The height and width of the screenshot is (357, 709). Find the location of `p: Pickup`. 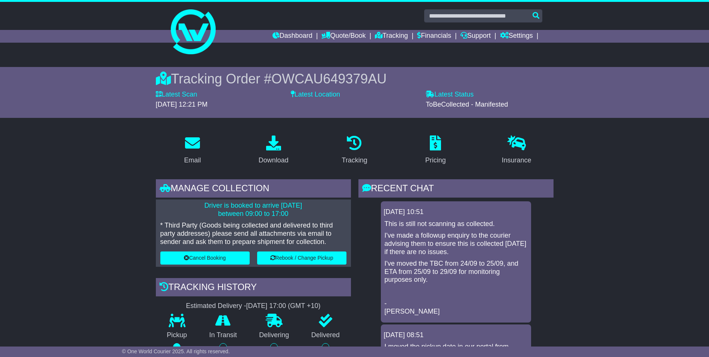

p: Pickup is located at coordinates (177, 335).